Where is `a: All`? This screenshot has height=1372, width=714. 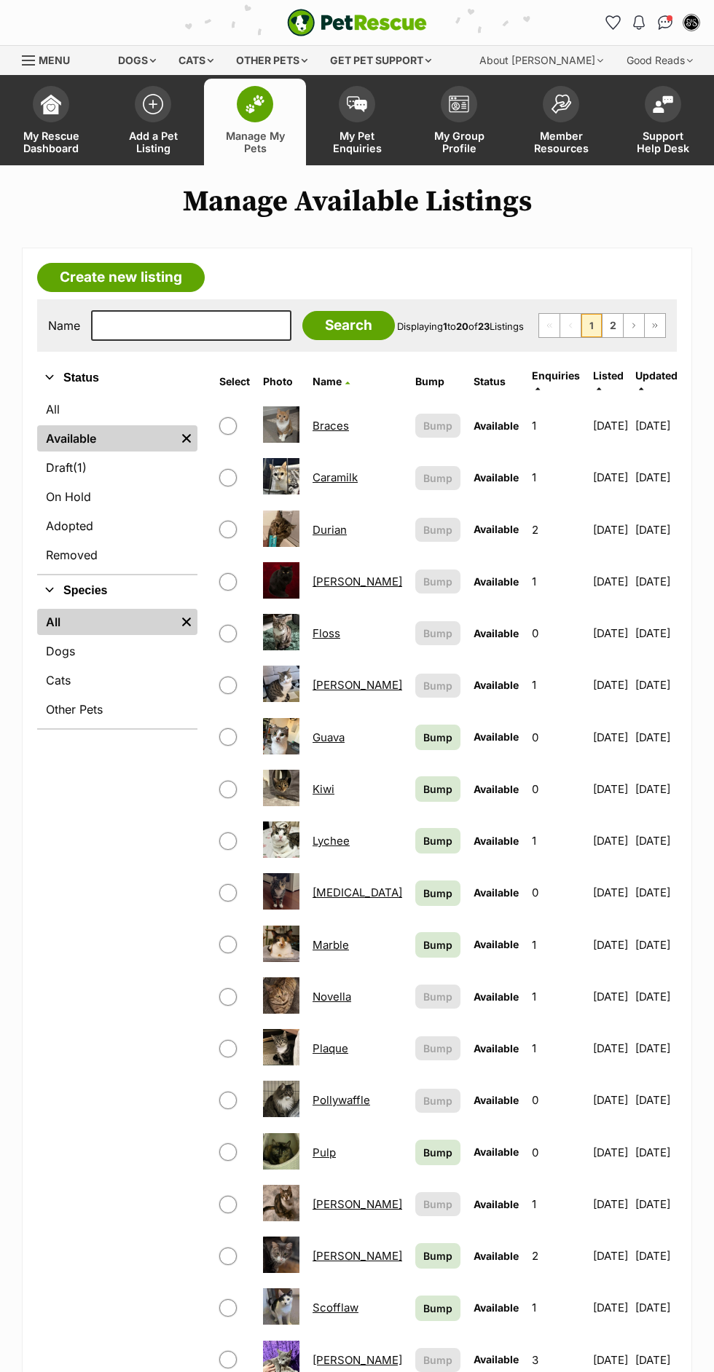 a: All is located at coordinates (106, 622).